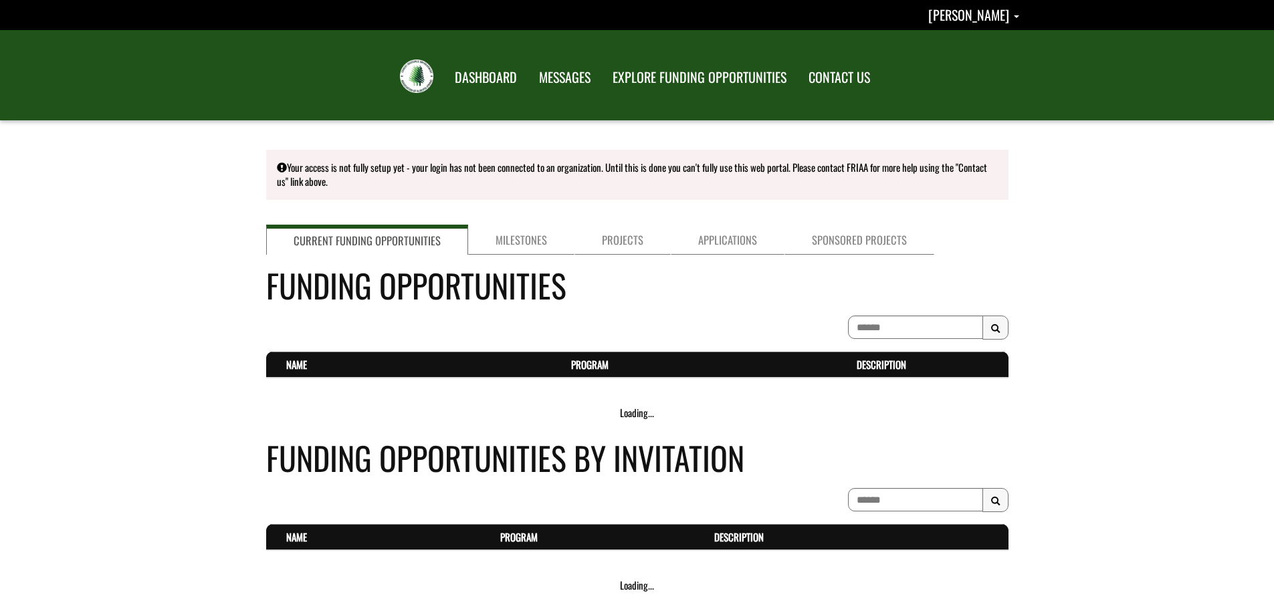 The height and width of the screenshot is (609, 1274). Describe the element at coordinates (417, 76) in the screenshot. I see `img: FRIAA Submissions Portal` at that location.